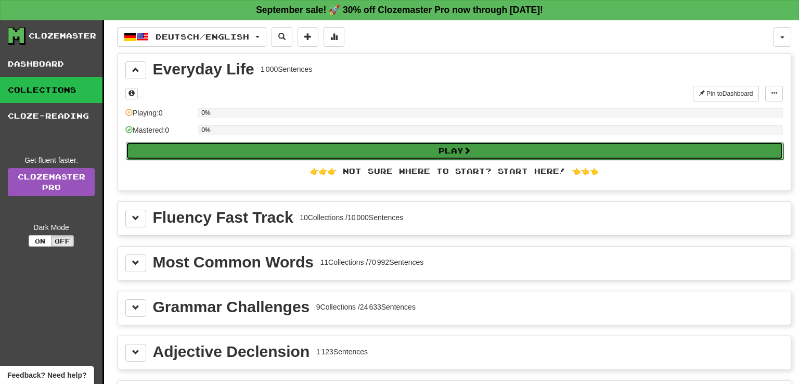  I want to click on div: 👉👉👉 Not sure where to start? Start here! 👈👈👈, so click(454, 171).